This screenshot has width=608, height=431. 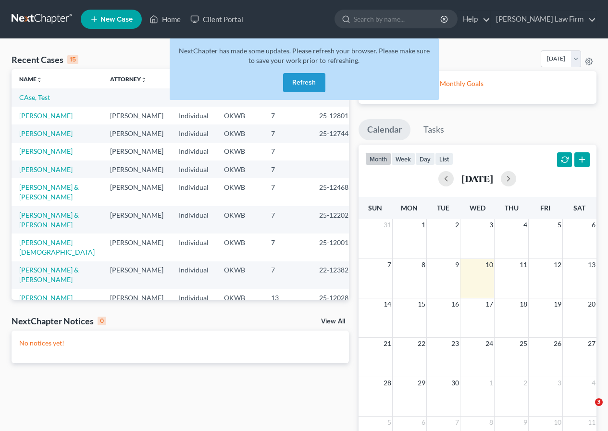 I want to click on td: 25-12744, so click(x=335, y=133).